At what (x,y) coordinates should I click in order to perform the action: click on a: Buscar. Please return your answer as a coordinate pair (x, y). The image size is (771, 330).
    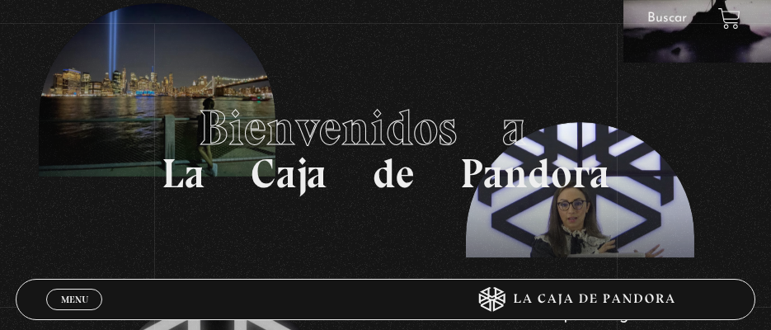
    Looking at the image, I should click on (667, 18).